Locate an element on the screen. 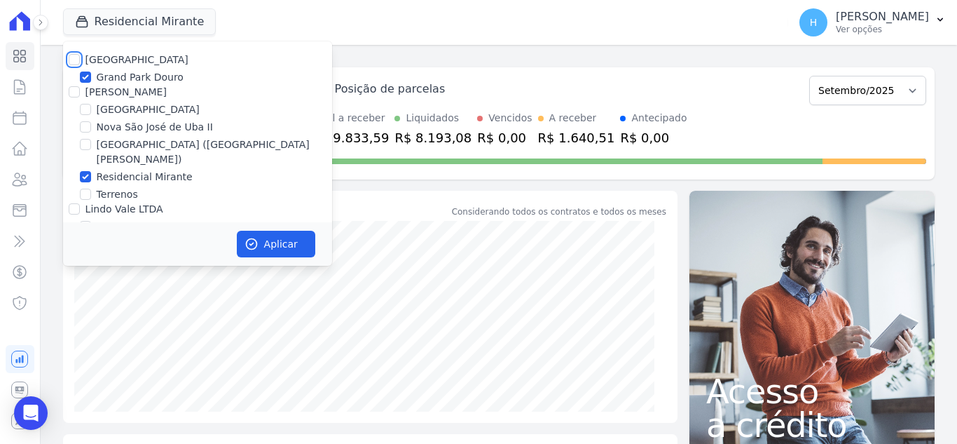 The image size is (957, 444). button: Aplicar is located at coordinates (276, 244).